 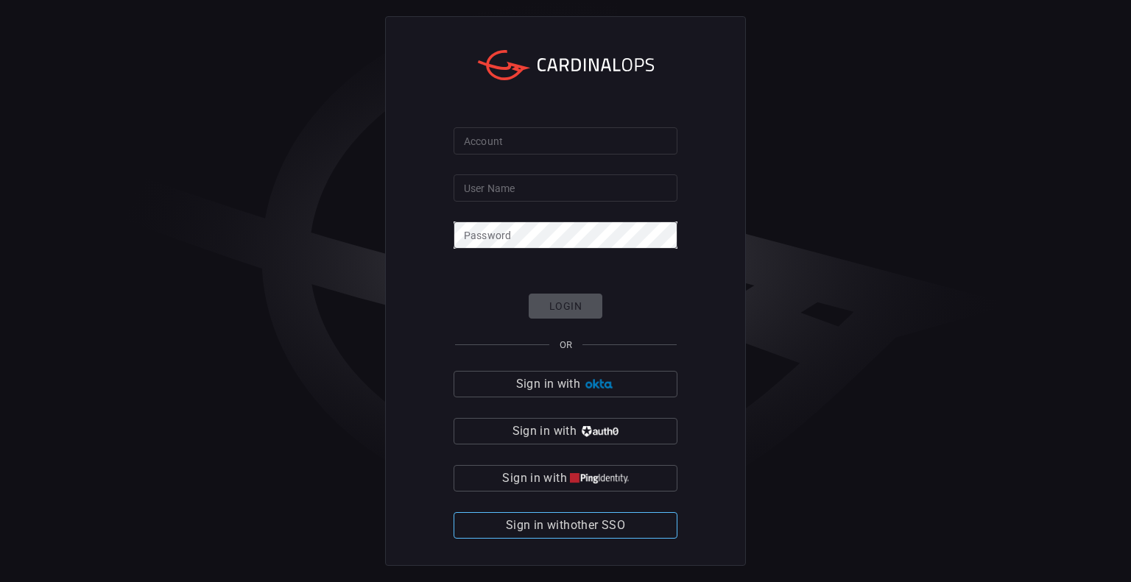 What do you see at coordinates (566, 141) in the screenshot?
I see `input: Type your account` at bounding box center [566, 141].